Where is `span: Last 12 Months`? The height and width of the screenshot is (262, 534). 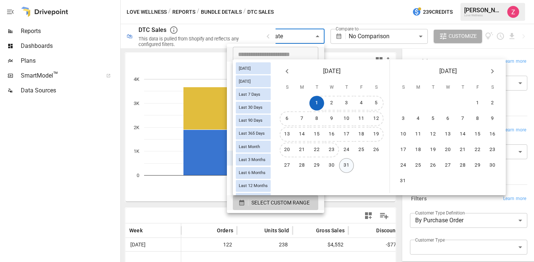
span: Last 12 Months is located at coordinates (253, 186).